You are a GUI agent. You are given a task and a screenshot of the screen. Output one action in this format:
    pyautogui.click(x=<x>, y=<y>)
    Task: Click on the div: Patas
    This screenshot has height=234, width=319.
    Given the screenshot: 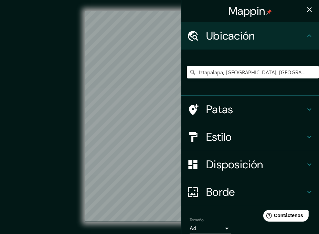 What is the action you would take?
    pyautogui.click(x=250, y=109)
    